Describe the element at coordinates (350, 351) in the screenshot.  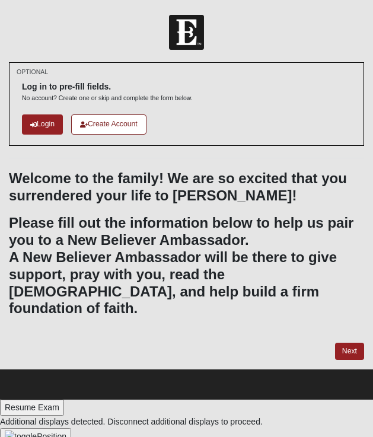
I see `a: Next` at that location.